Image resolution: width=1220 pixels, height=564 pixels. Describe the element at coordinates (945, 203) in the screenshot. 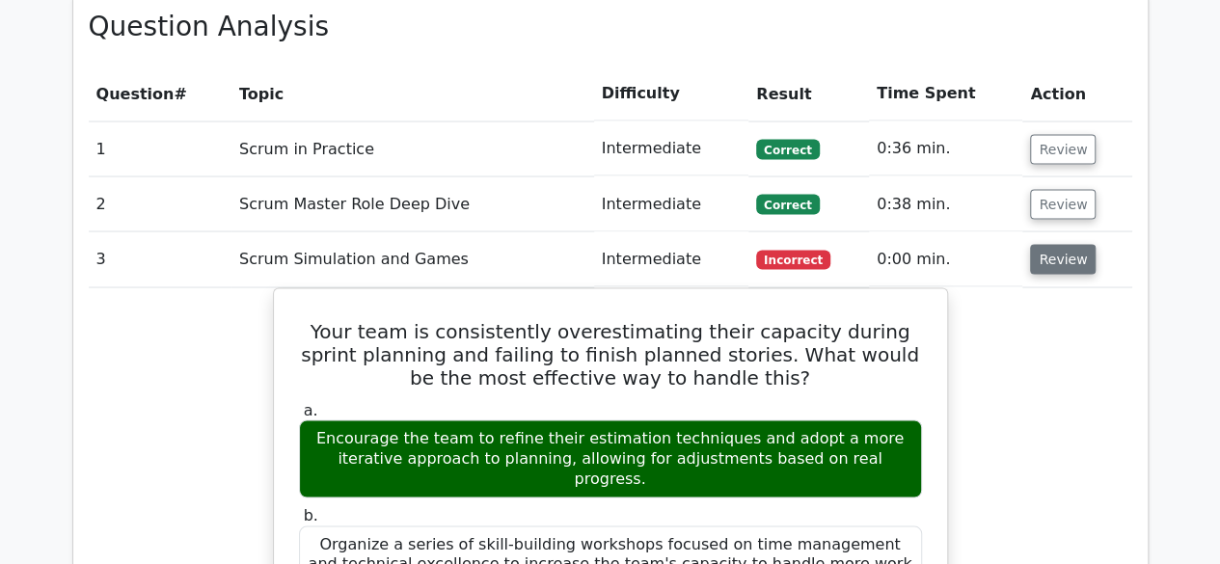

I see `td: 0:38 min.` at that location.